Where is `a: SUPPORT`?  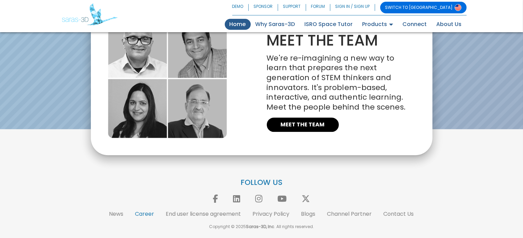
a: SUPPORT is located at coordinates (292, 8).